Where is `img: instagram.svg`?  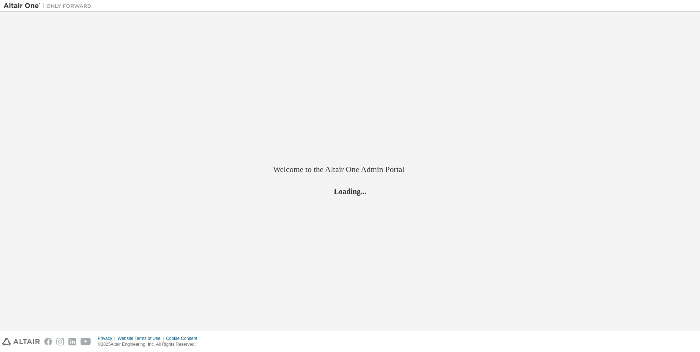 img: instagram.svg is located at coordinates (60, 342).